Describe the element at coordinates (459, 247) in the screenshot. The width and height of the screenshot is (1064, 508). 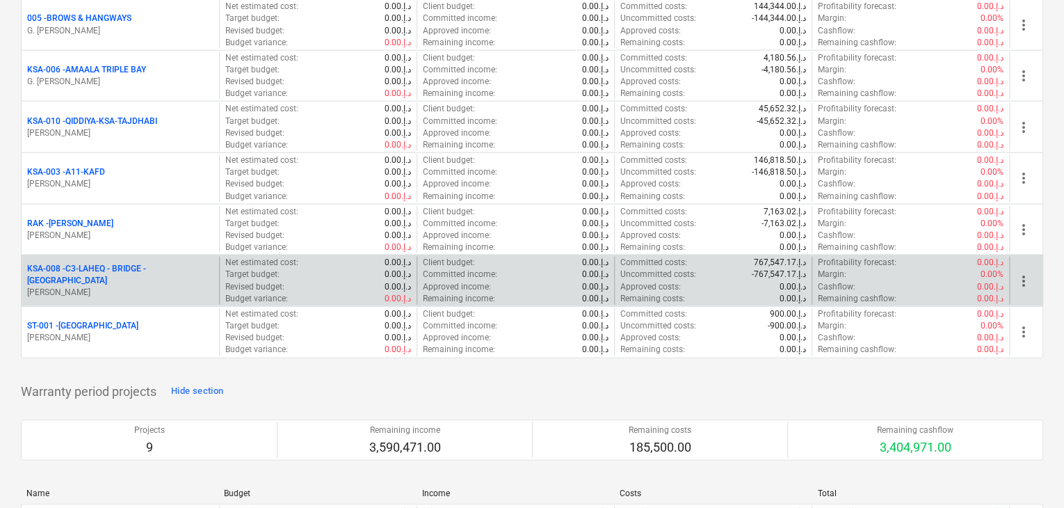
I see `p: Remaining income :` at that location.